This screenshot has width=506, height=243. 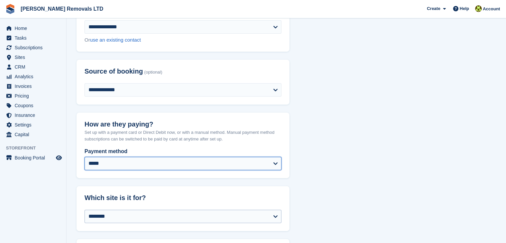 I want to click on h2: How are they paying?, so click(x=183, y=124).